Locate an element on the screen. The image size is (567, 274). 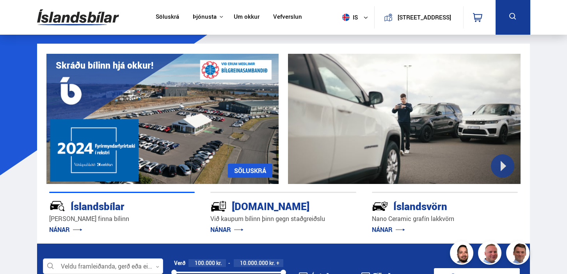
div: Íslandsvörn is located at coordinates (431, 206).